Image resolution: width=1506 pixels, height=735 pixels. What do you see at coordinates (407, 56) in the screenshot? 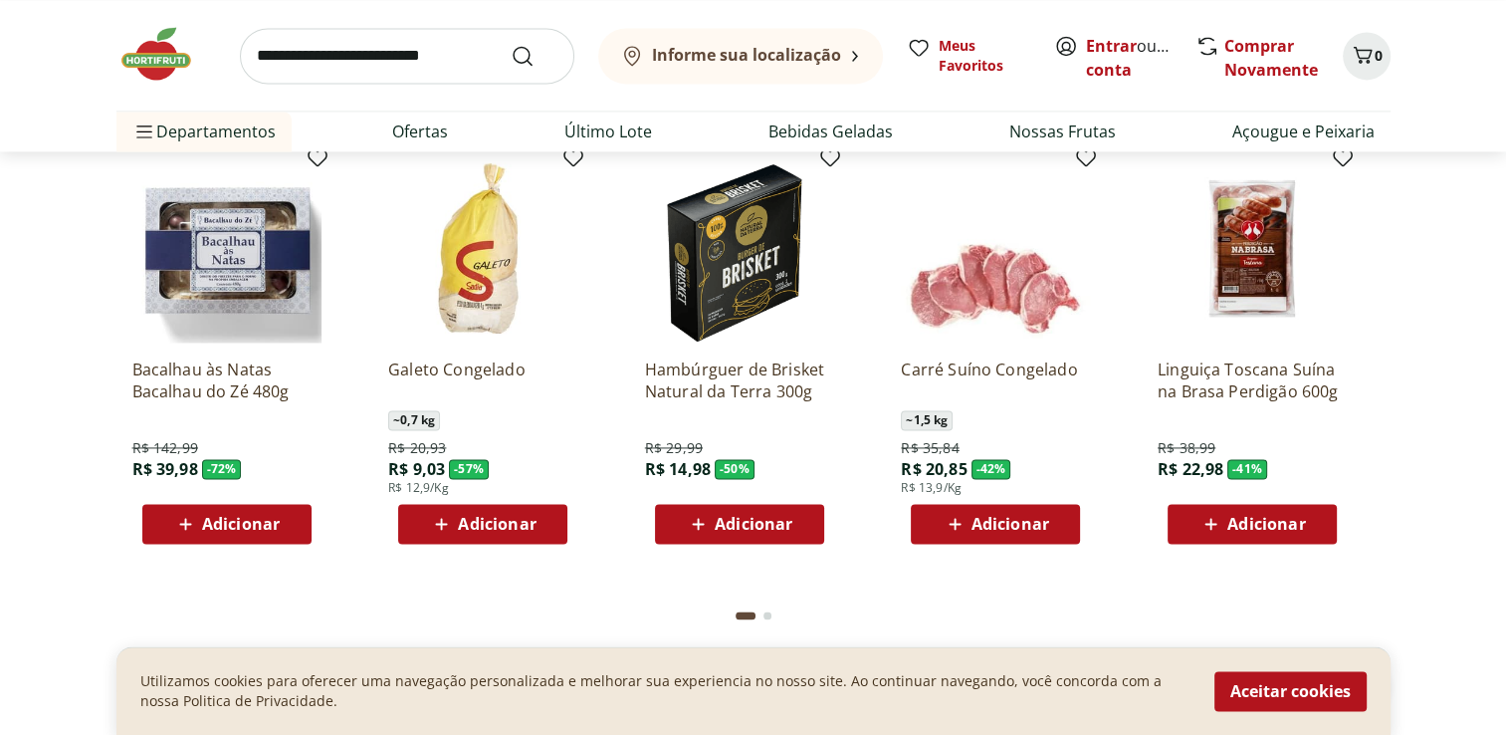
I see `input: search` at bounding box center [407, 56].